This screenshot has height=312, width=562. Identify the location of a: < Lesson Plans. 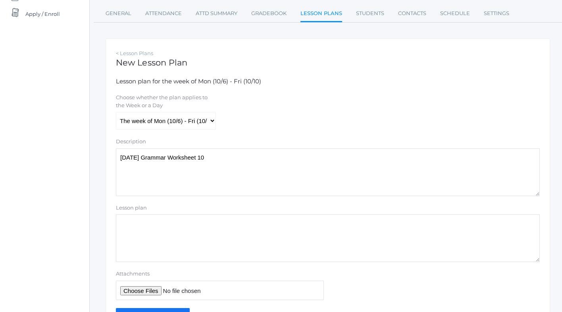
(134, 53).